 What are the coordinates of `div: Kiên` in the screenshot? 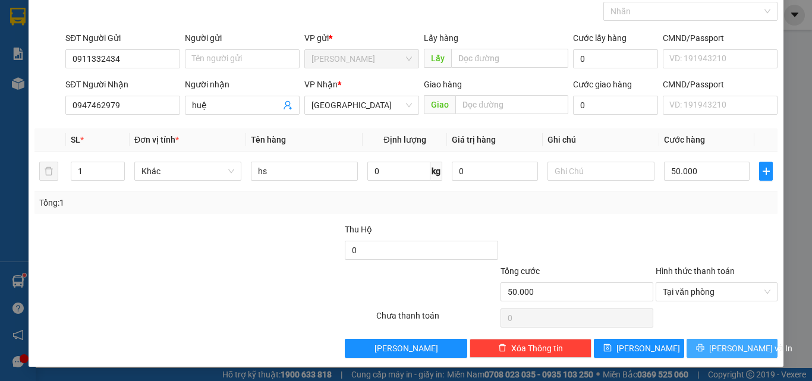 It's located at (174, 44).